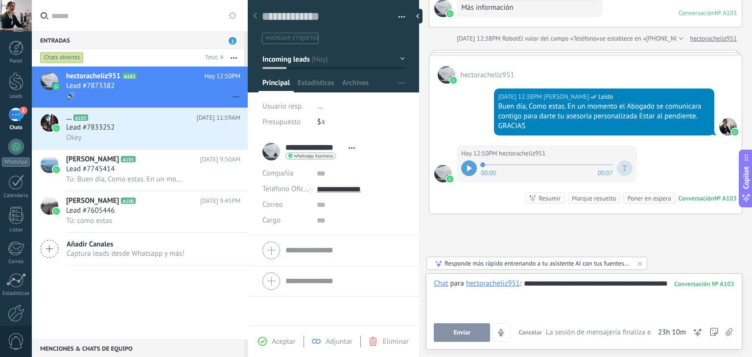  What do you see at coordinates (549, 198) in the screenshot?
I see `div: Resumir` at bounding box center [549, 198].